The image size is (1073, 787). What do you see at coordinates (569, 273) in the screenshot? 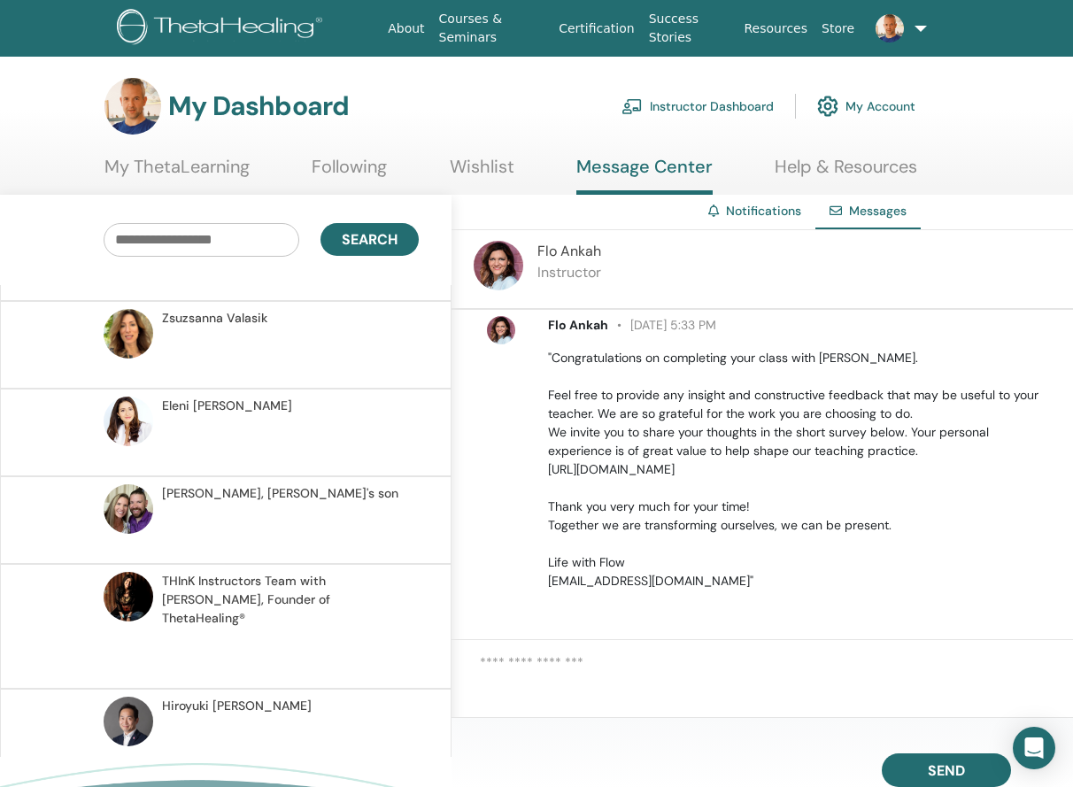
I see `p: Instructor` at bounding box center [569, 273].